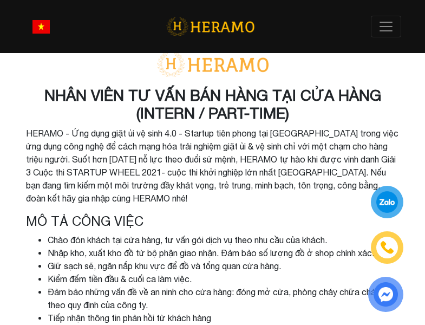  I want to click on img: logo-with-text.png, so click(213, 64).